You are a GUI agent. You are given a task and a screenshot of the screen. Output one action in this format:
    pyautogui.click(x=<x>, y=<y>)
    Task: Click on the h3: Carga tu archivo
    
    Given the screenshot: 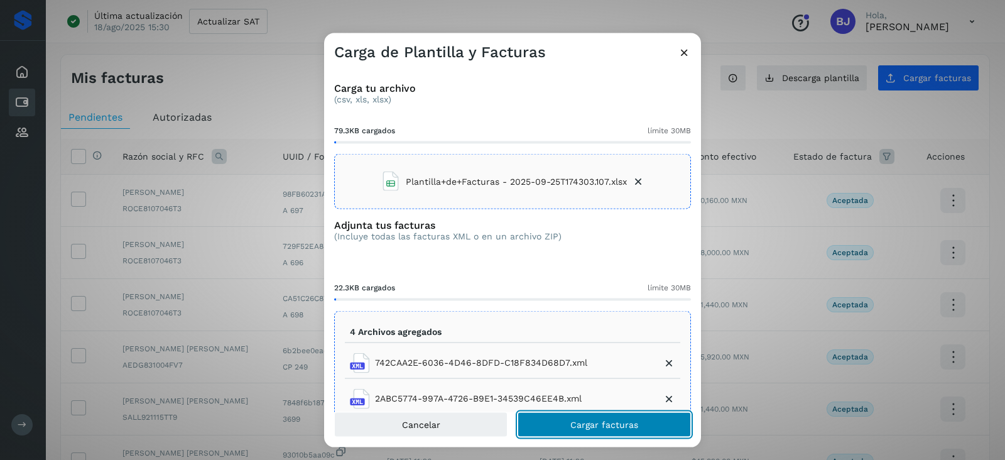 What is the action you would take?
    pyautogui.click(x=512, y=88)
    